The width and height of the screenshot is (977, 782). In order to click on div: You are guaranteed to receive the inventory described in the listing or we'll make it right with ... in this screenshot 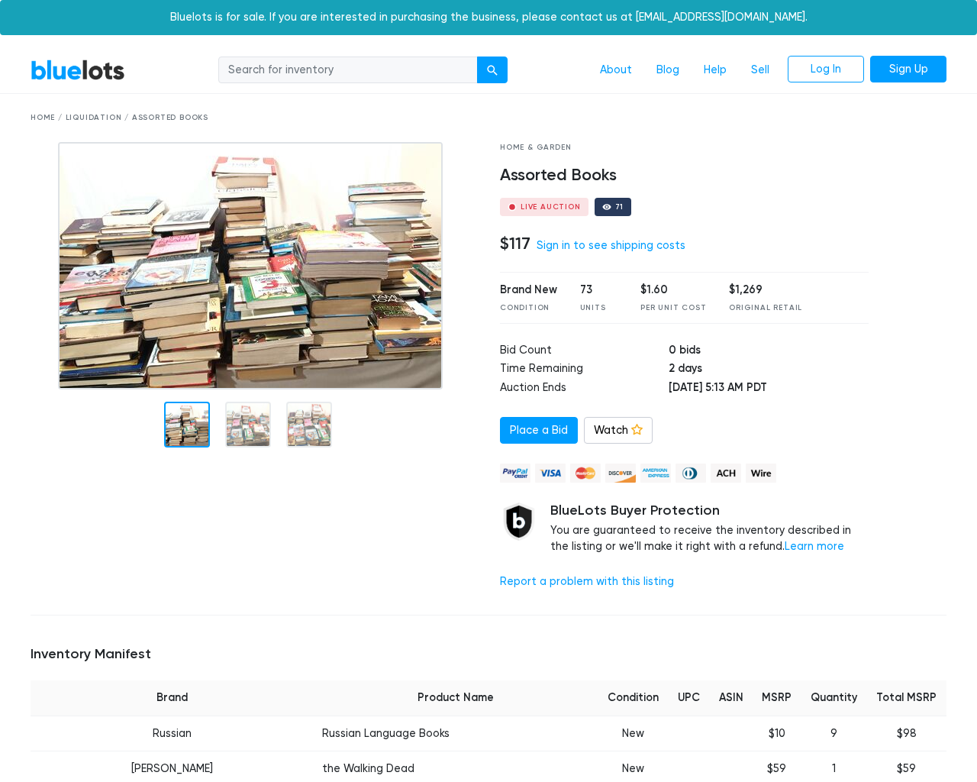, I will do `click(709, 528)`.